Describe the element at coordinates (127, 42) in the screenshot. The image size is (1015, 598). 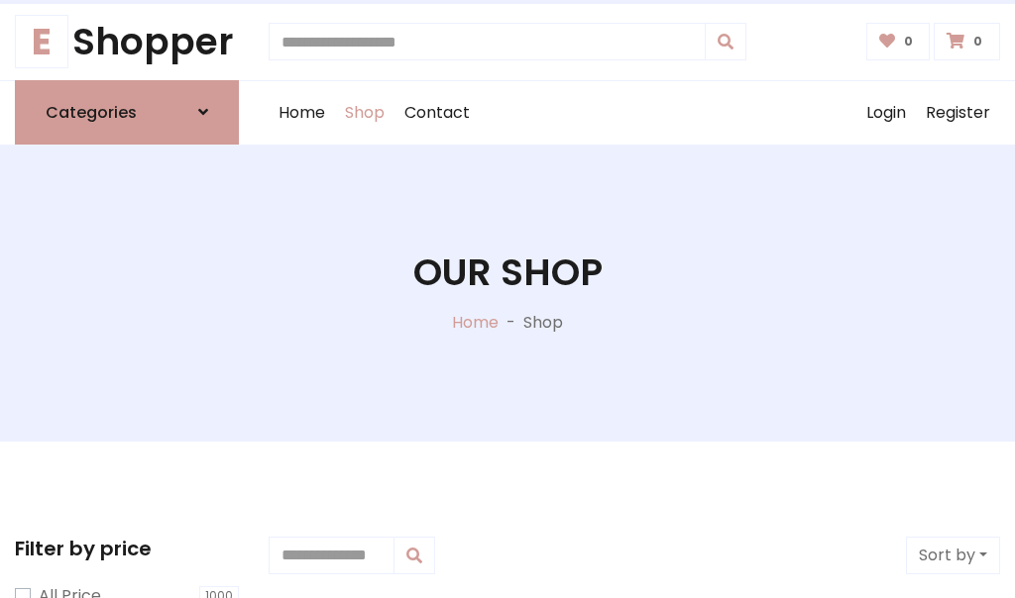
I see `a: EShopper` at that location.